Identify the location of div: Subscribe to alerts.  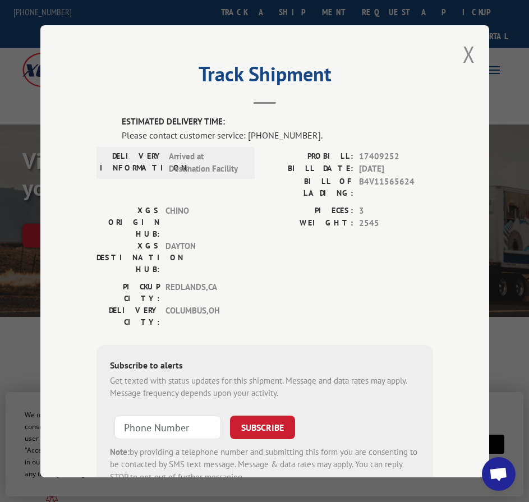
(265, 366).